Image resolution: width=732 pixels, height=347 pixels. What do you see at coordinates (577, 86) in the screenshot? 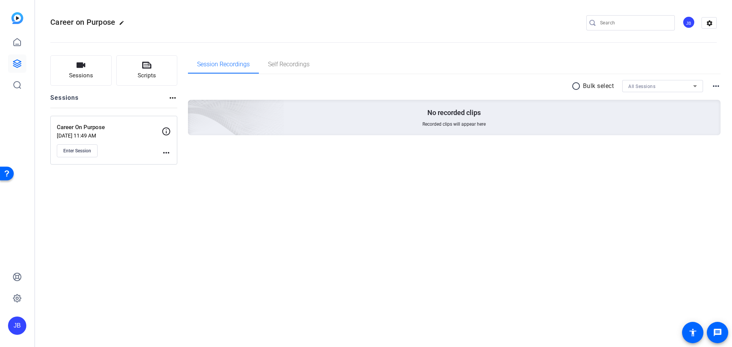
I see `mat-icon: radio_button_unchecked` at bounding box center [577, 86].